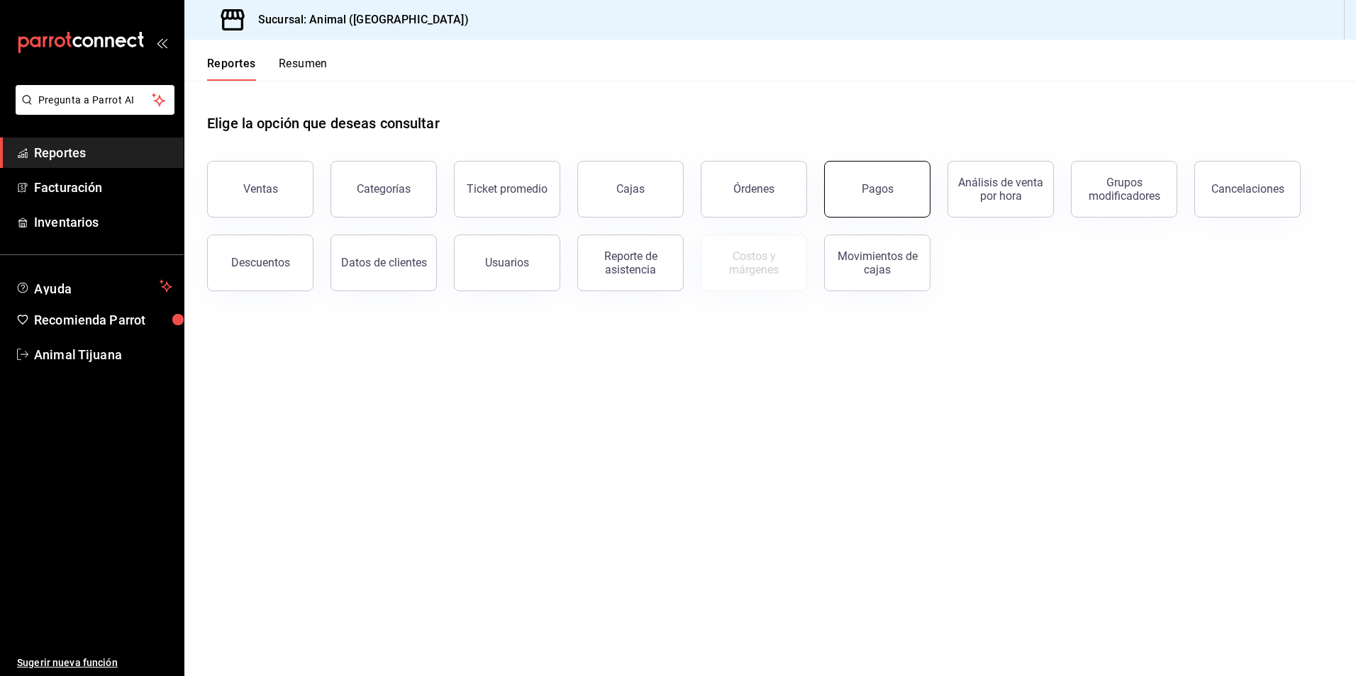 The height and width of the screenshot is (676, 1356). Describe the element at coordinates (95, 100) in the screenshot. I see `span: Pregunta a Parrot AI` at that location.